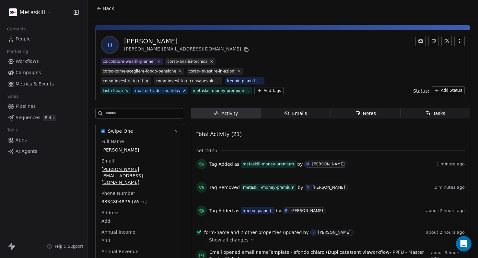  What do you see at coordinates (266, 233) in the screenshot?
I see `span: and 7 other properties updated` at bounding box center [266, 233].